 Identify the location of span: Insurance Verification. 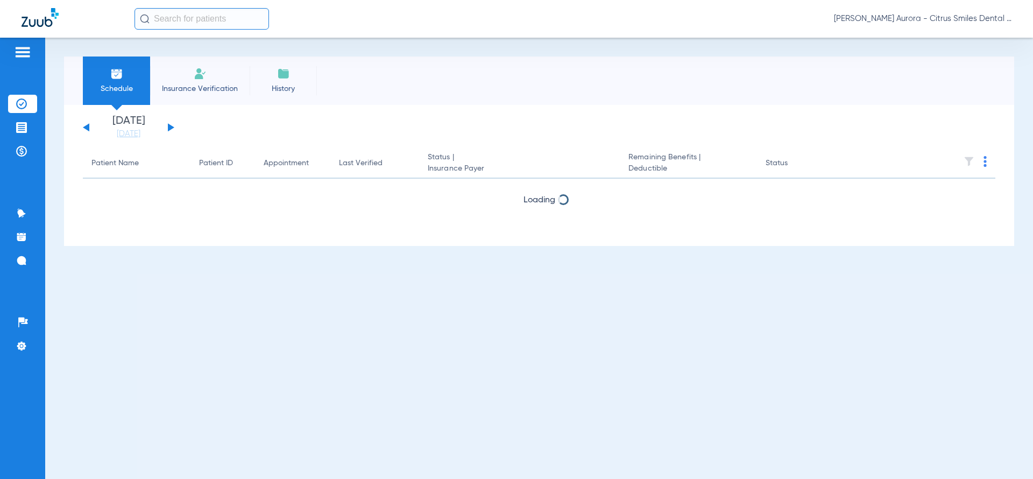
(200, 89).